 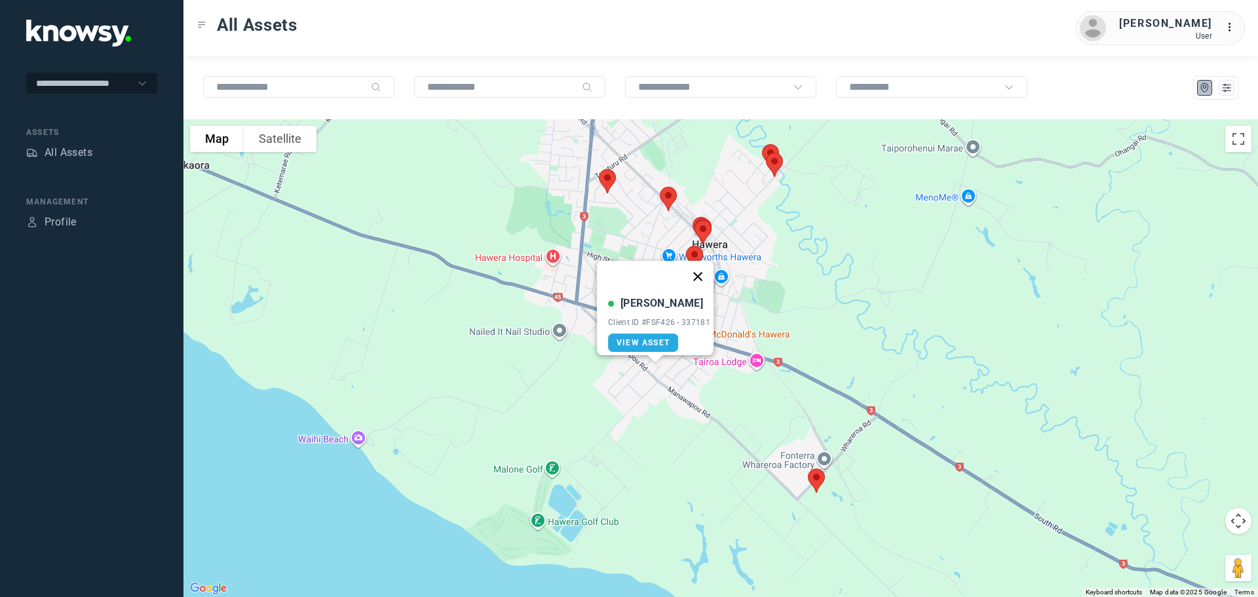 I want to click on span: All Assets, so click(x=257, y=25).